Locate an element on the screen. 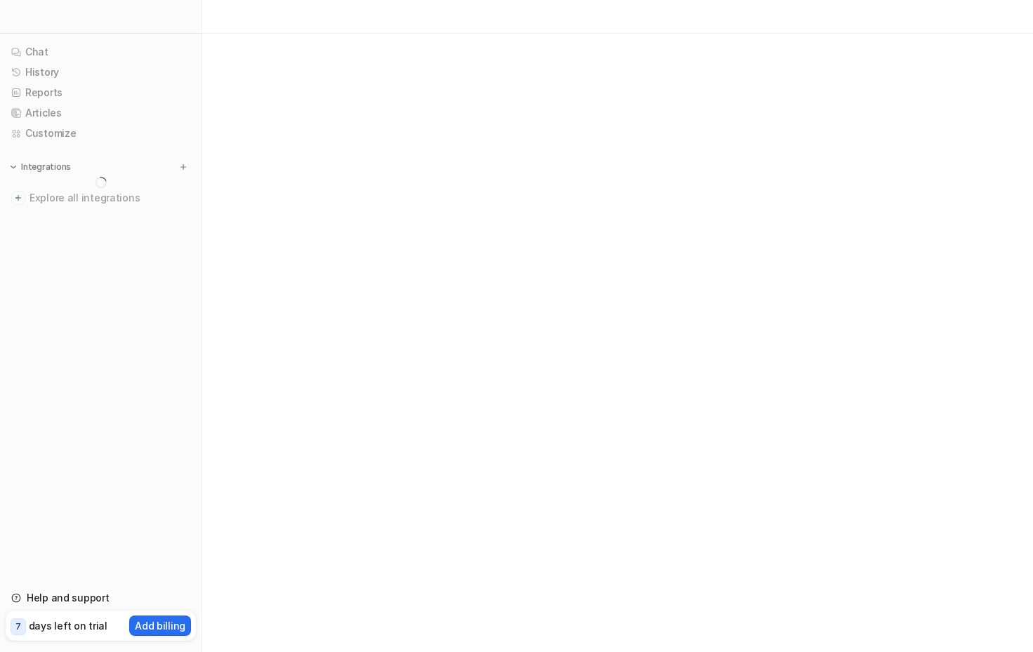 The height and width of the screenshot is (652, 1033). span: Explore all integrations is located at coordinates (110, 198).